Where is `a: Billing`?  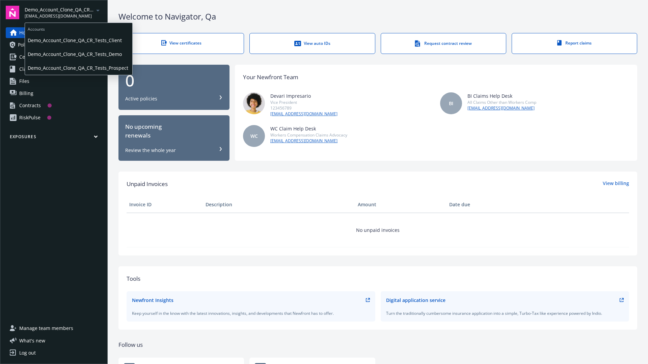
a: Billing is located at coordinates (54, 93).